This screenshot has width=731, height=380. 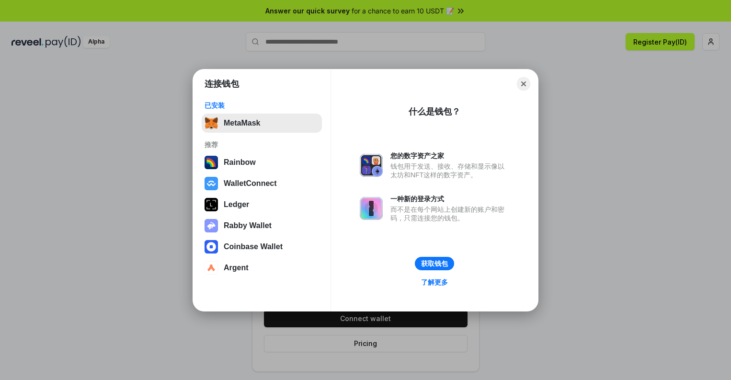 I want to click on div: 一种新的登录方式, so click(x=450, y=199).